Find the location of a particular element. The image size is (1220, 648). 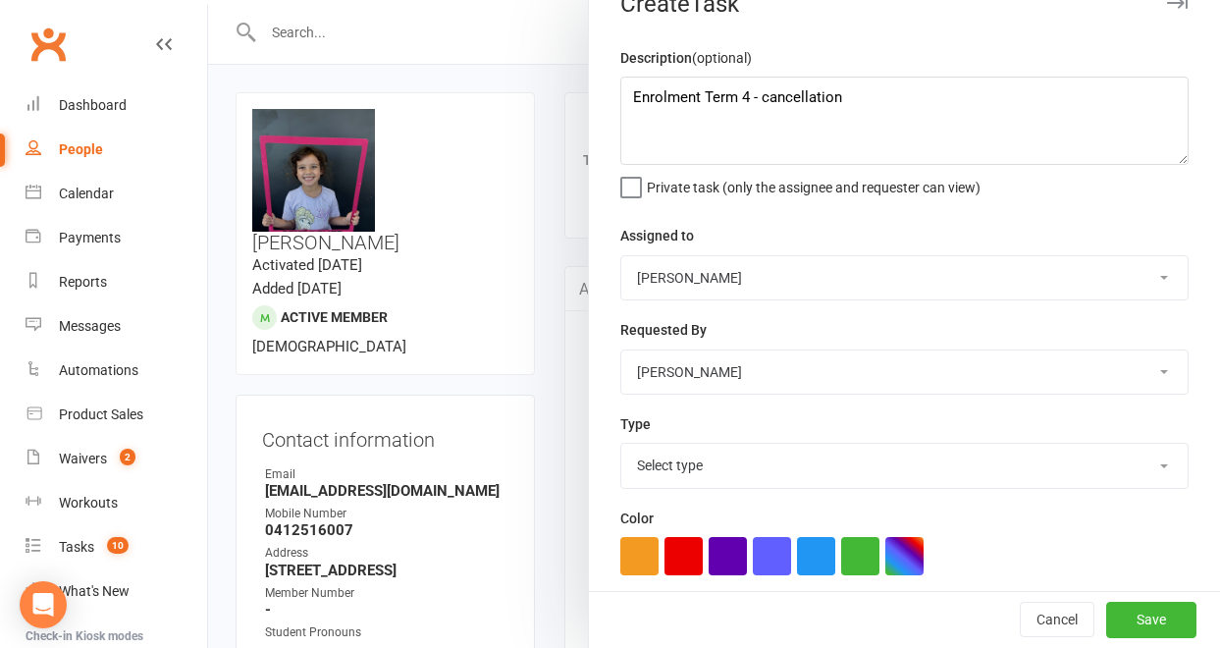

a: Clubworx is located at coordinates (48, 44).